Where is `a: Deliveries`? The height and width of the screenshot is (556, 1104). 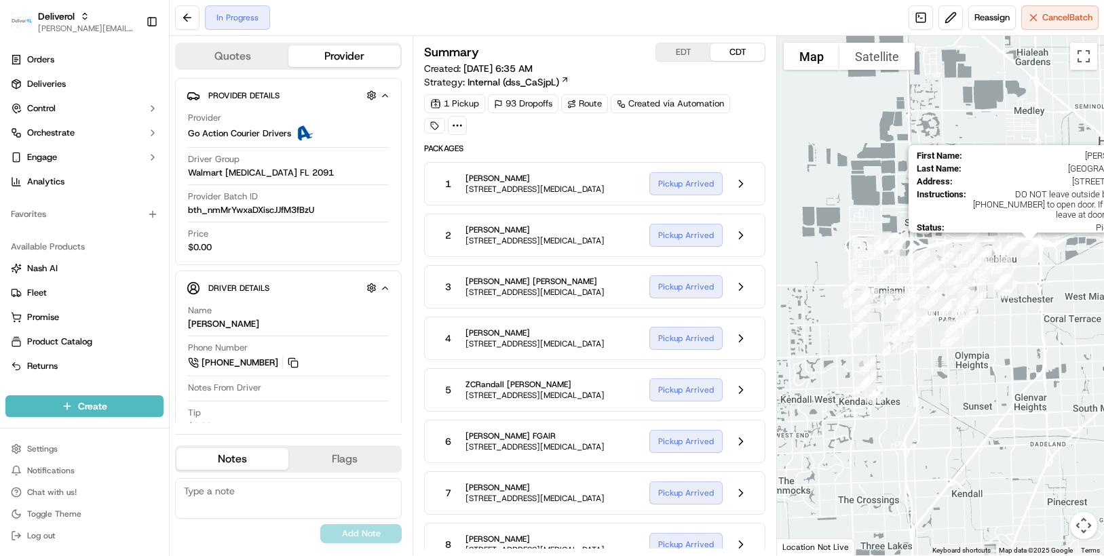
a: Deliveries is located at coordinates (84, 84).